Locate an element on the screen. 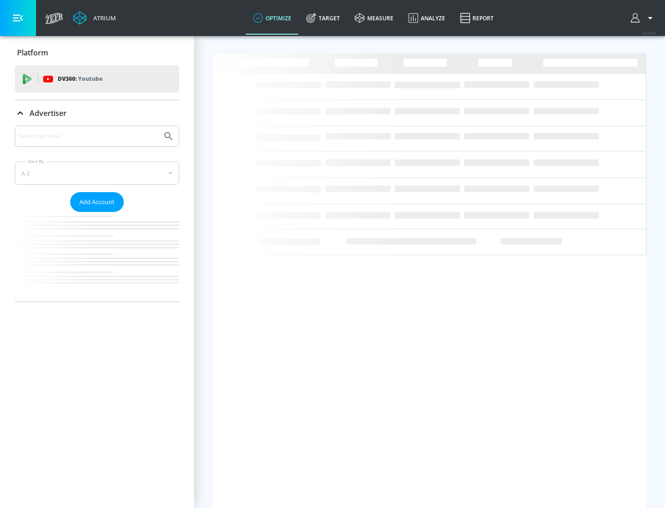 The height and width of the screenshot is (508, 665). label: Sort By is located at coordinates (36, 161).